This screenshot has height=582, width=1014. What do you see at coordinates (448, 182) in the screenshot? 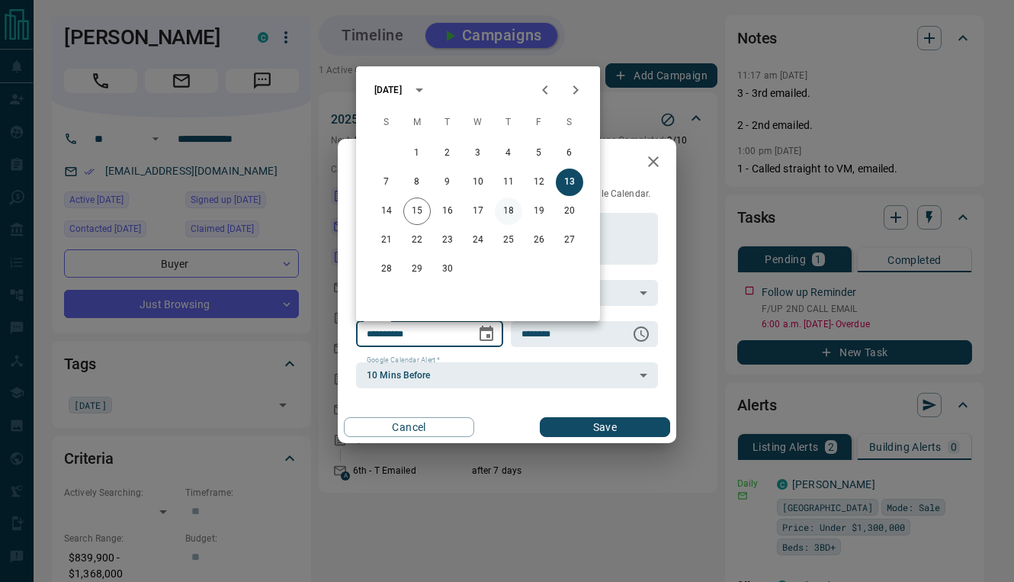
I see `button: 9` at bounding box center [448, 182].